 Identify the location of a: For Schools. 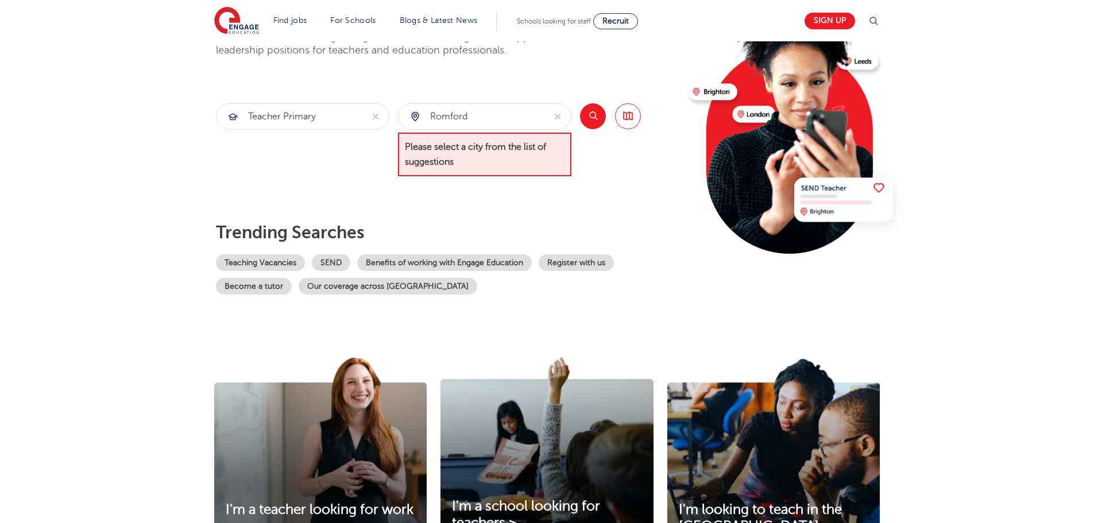
(353, 20).